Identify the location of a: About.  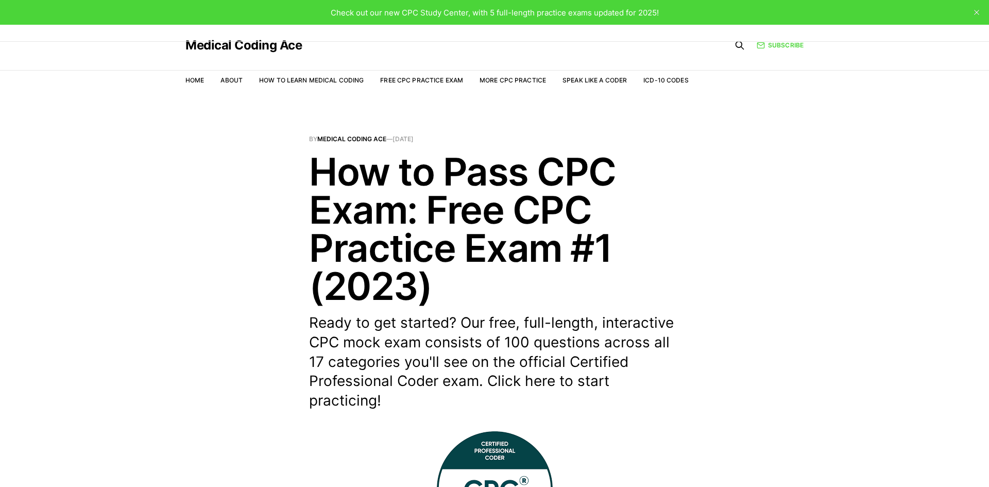
(231, 80).